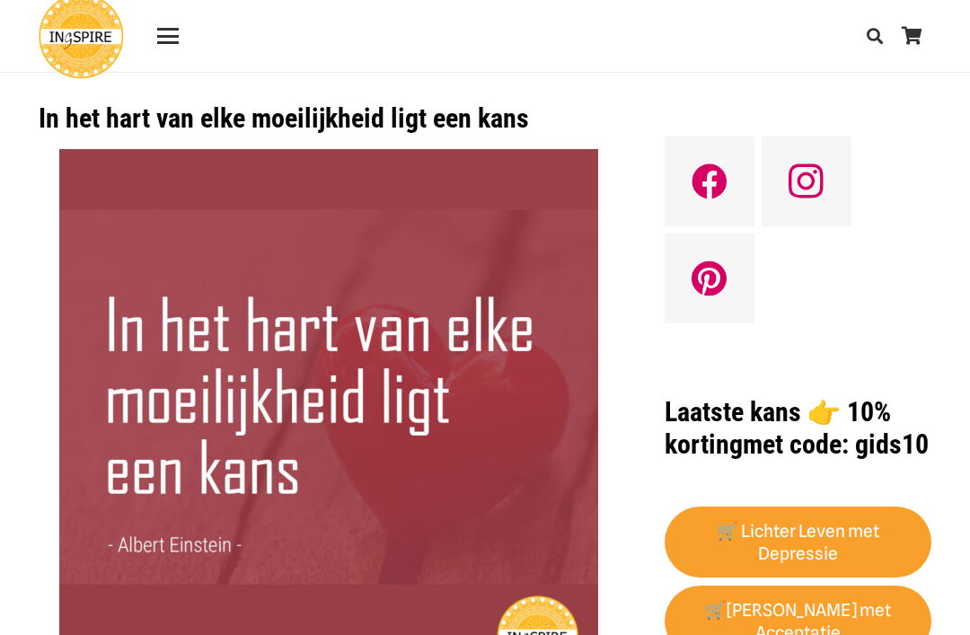 The width and height of the screenshot is (970, 635). I want to click on strong: Laatste kans 👉 10% korting, so click(778, 428).